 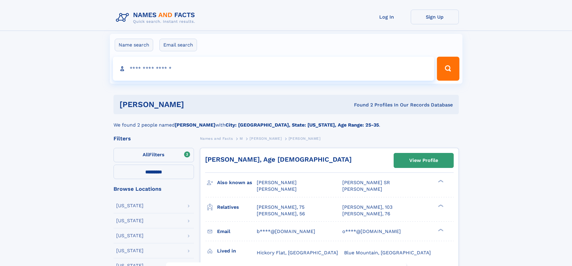 What do you see at coordinates (424, 161) in the screenshot?
I see `div: View Profile` at bounding box center [424, 161].